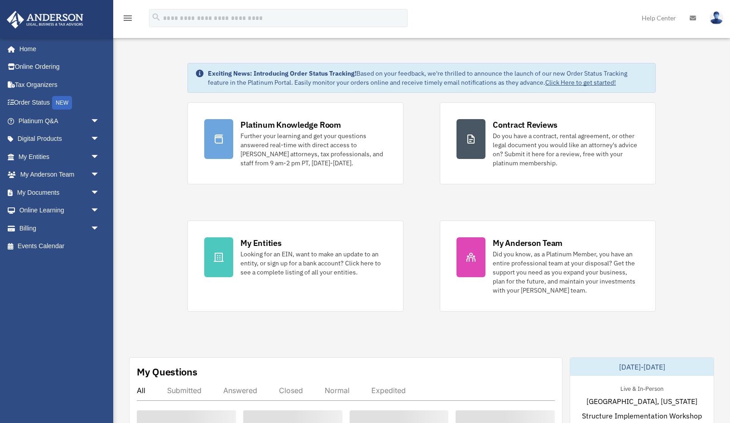 The image size is (730, 423). I want to click on a: Order StatusNEW, so click(60, 103).